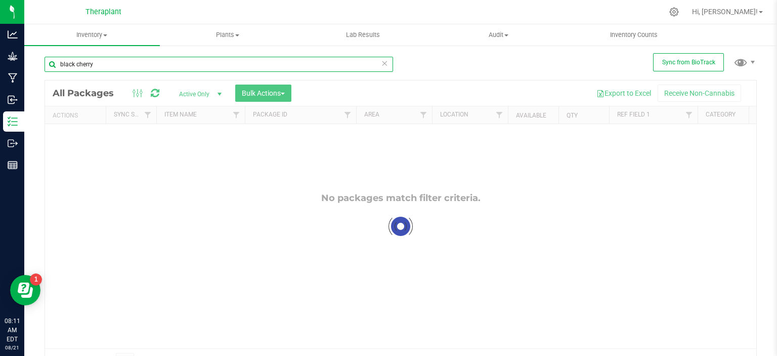  I want to click on span: Lab Results, so click(363, 35).